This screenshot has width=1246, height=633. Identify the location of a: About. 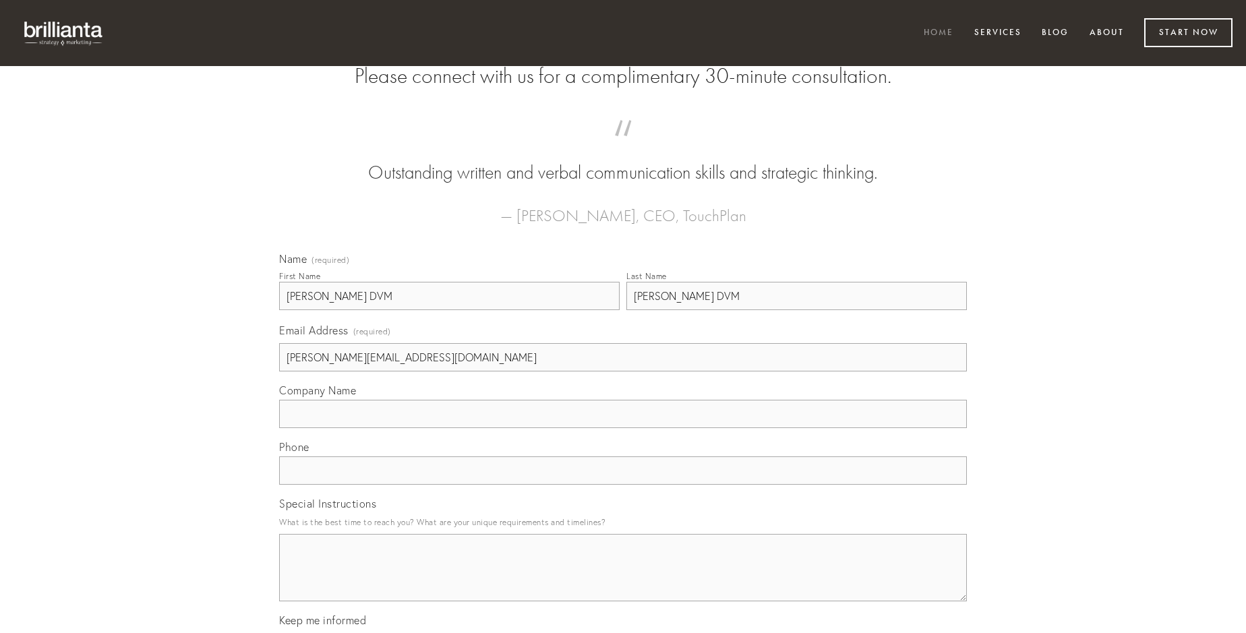
(1107, 33).